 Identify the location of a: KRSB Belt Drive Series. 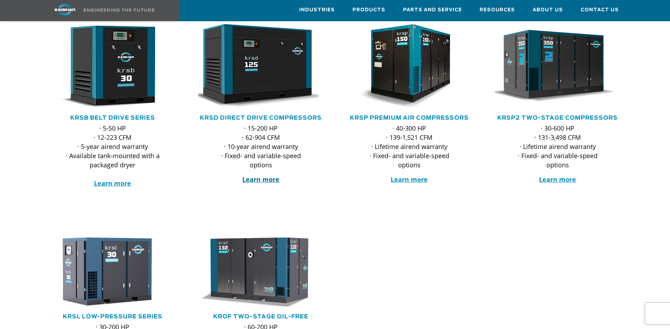
(113, 118).